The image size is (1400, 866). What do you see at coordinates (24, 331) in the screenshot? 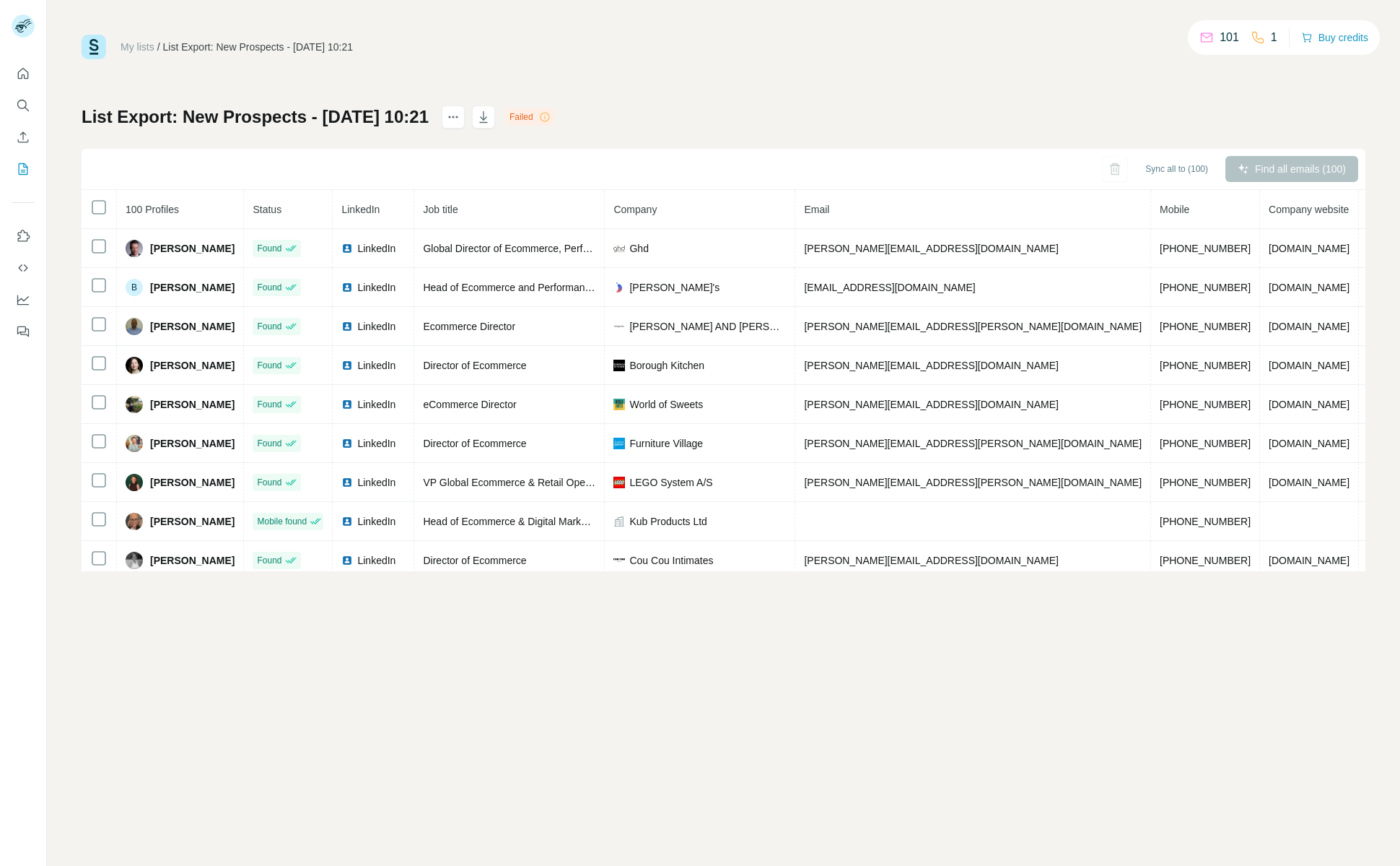
I see `button: Feedback` at bounding box center [24, 331].